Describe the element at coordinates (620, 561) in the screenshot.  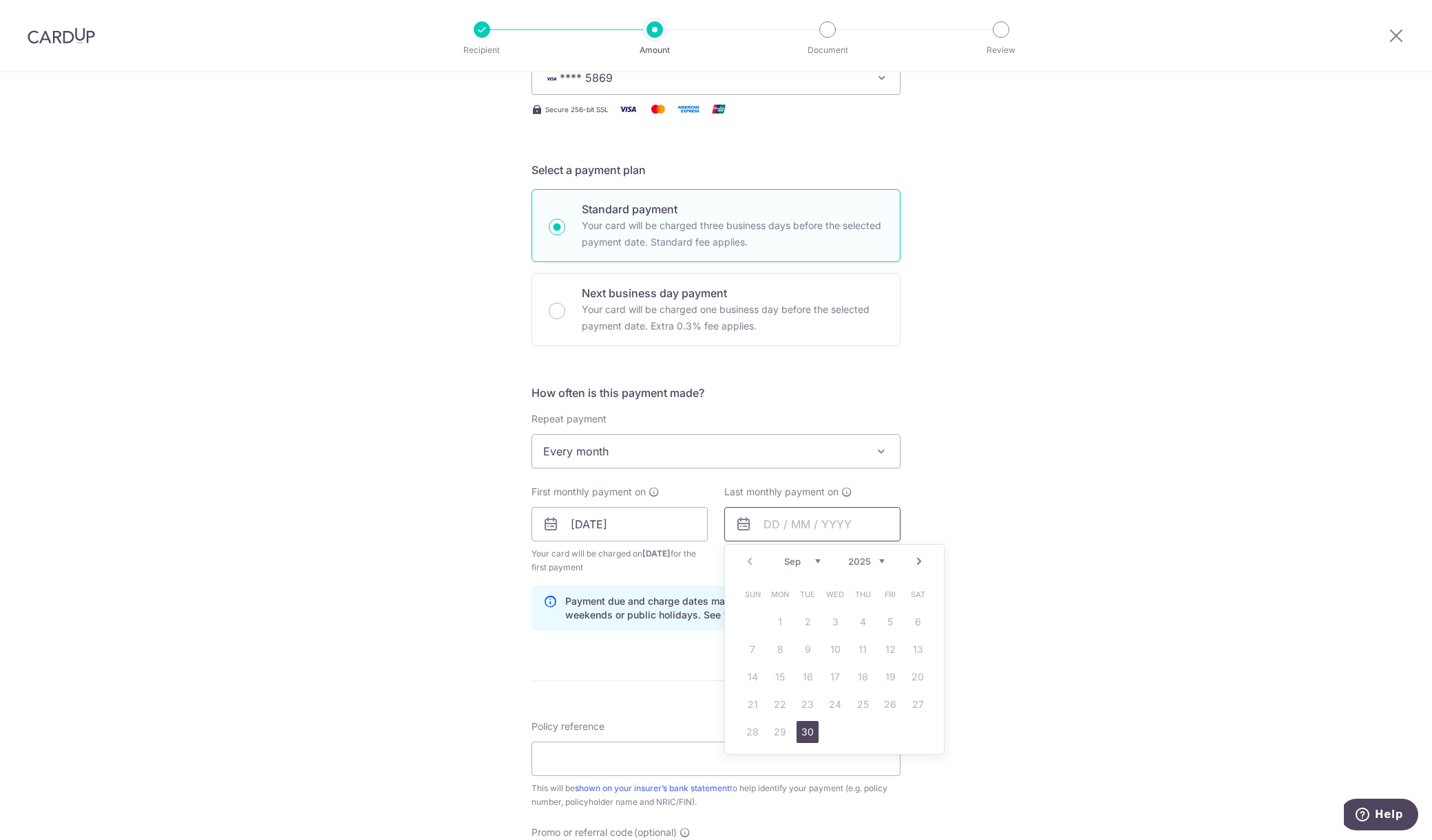
I see `span: Your card will be charged on` at that location.